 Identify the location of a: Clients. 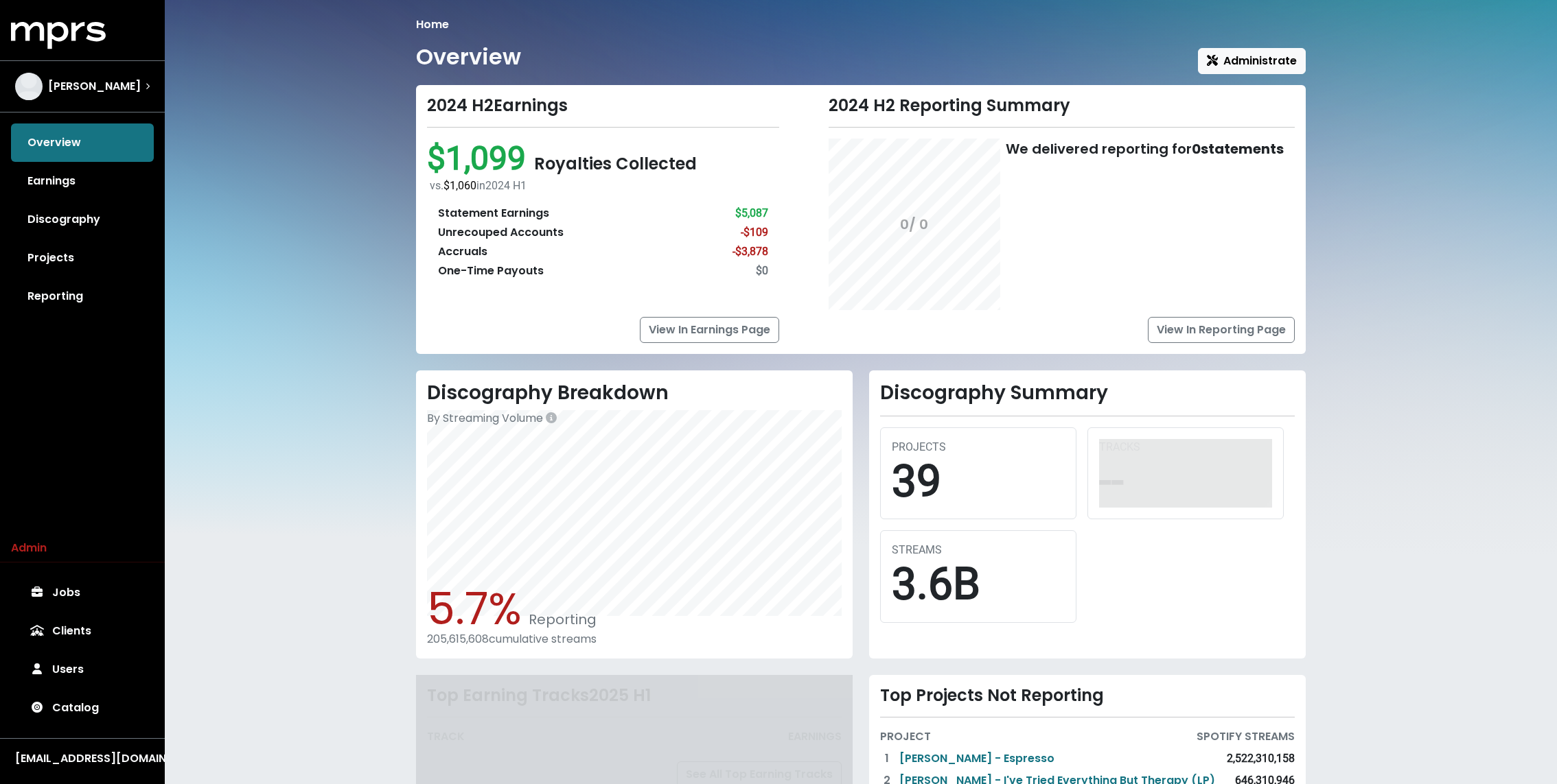
(83, 631).